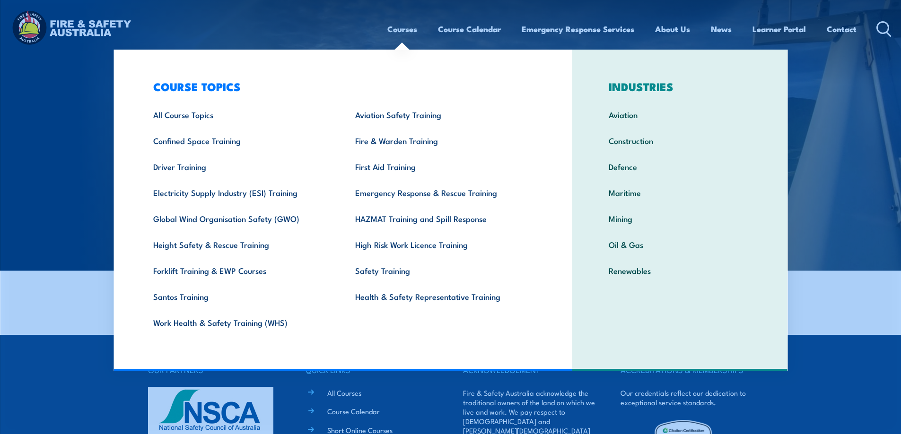 This screenshot has width=901, height=434. What do you see at coordinates (441, 218) in the screenshot?
I see `a: HAZMAT Training and Spill Response` at bounding box center [441, 218].